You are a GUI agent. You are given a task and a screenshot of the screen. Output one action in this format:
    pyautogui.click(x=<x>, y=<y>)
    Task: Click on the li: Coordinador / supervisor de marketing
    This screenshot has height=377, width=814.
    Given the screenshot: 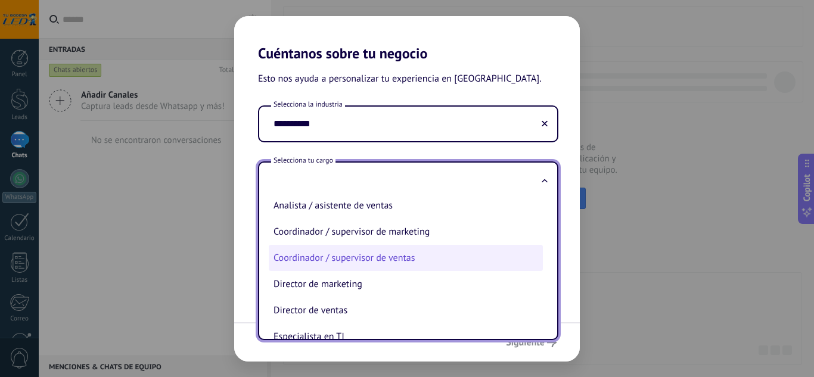 What is the action you would take?
    pyautogui.click(x=406, y=232)
    